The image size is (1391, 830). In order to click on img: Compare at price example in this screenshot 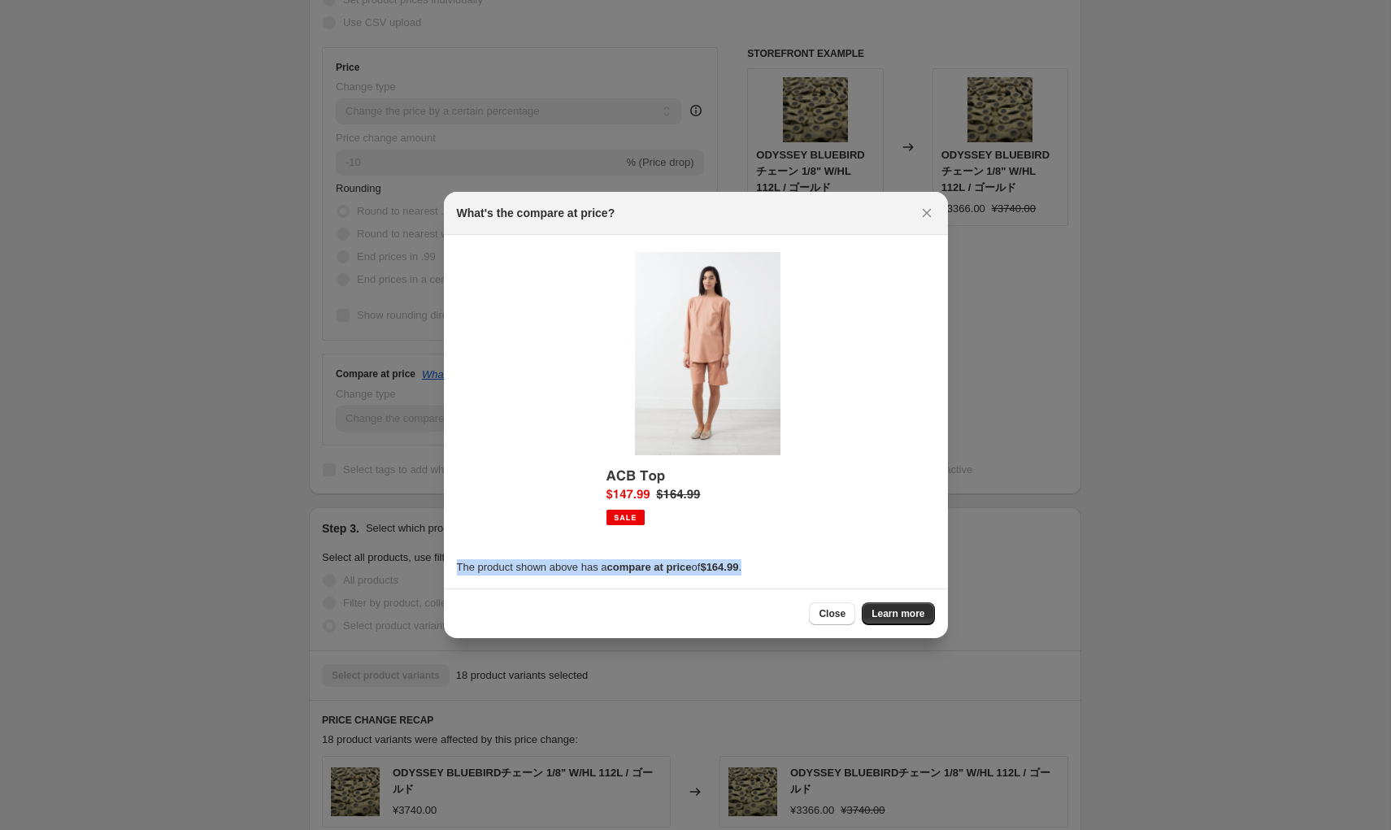, I will do `click(696, 397)`.